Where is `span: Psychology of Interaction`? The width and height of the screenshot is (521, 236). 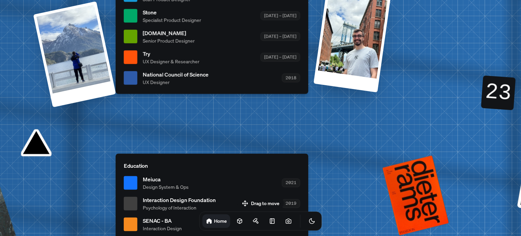
span: Psychology of Interaction is located at coordinates (179, 207).